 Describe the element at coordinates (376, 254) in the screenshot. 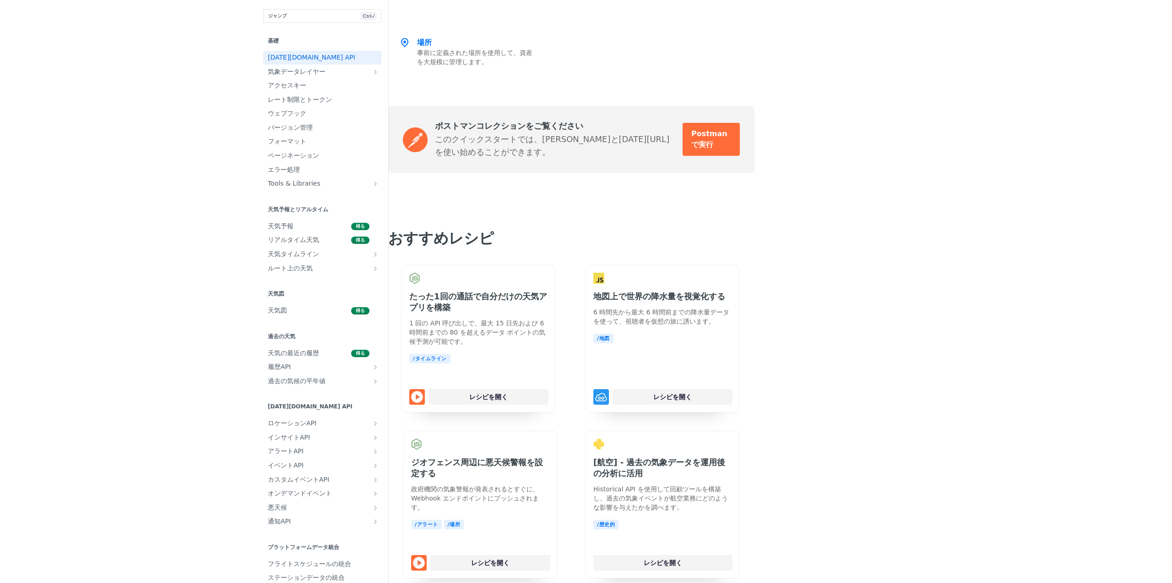

I see `button: 天気タイムラインのサブページを表示` at that location.